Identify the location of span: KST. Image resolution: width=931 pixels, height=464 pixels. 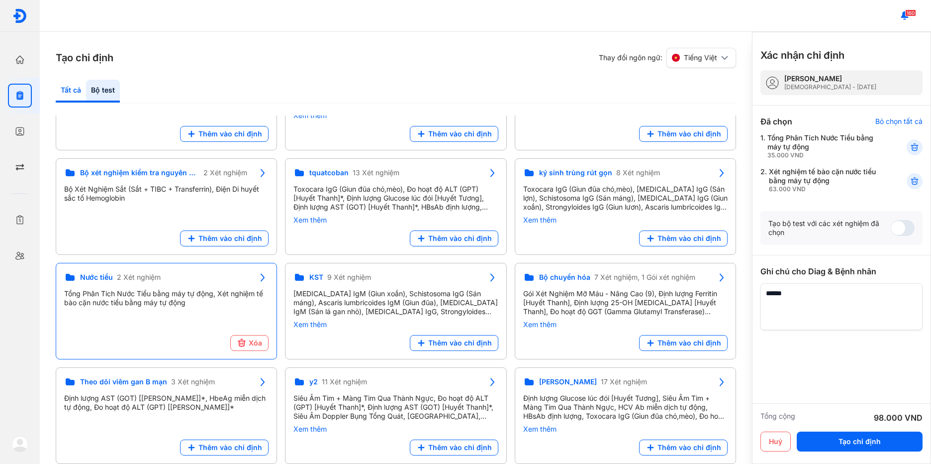
(316, 277).